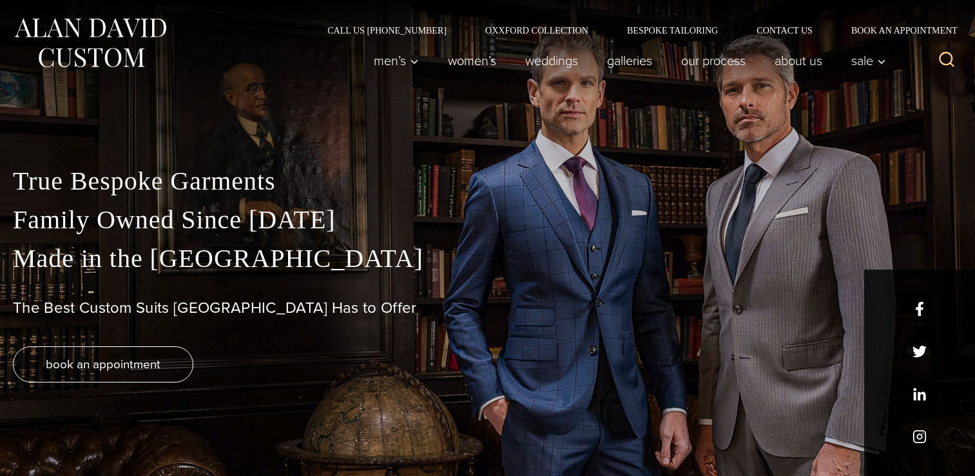  I want to click on a: About Us, so click(799, 61).